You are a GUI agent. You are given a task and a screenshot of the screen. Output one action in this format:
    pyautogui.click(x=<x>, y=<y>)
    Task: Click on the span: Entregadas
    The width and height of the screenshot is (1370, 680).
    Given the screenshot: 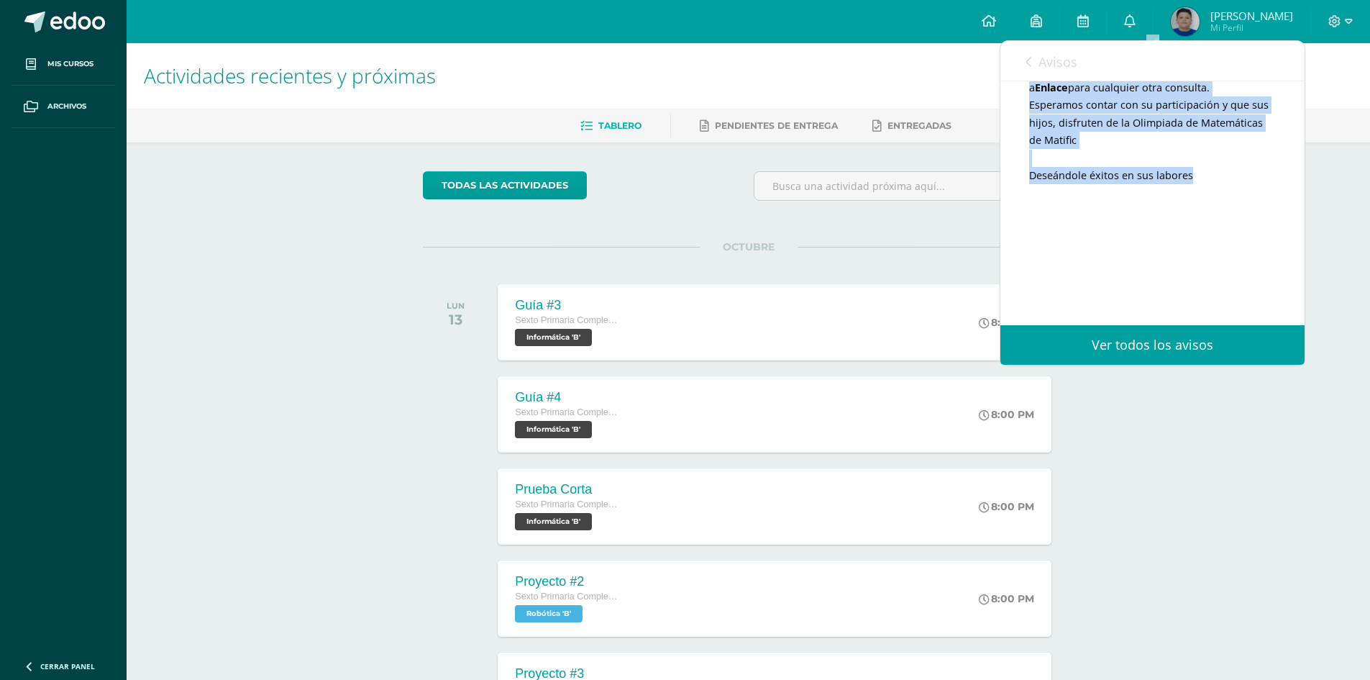 What is the action you would take?
    pyautogui.click(x=919, y=125)
    